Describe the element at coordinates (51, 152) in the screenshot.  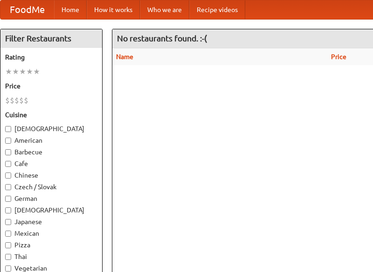
I see `label: Barbecue` at that location.